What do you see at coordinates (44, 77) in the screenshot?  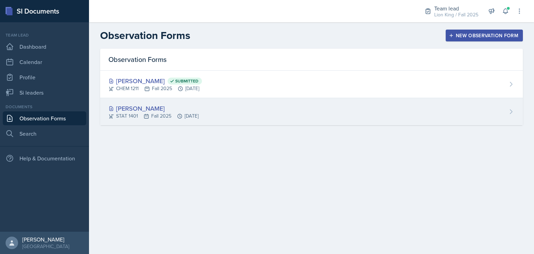 I see `a: Profile` at bounding box center [44, 77].